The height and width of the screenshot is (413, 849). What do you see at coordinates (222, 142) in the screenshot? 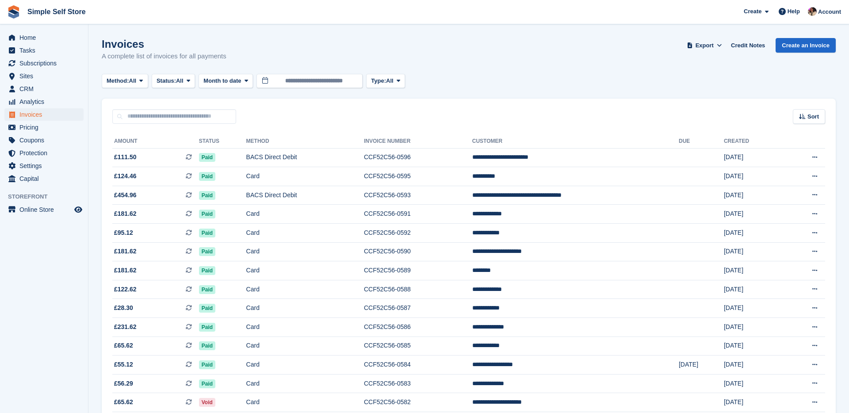
I see `th: Status` at bounding box center [222, 142].